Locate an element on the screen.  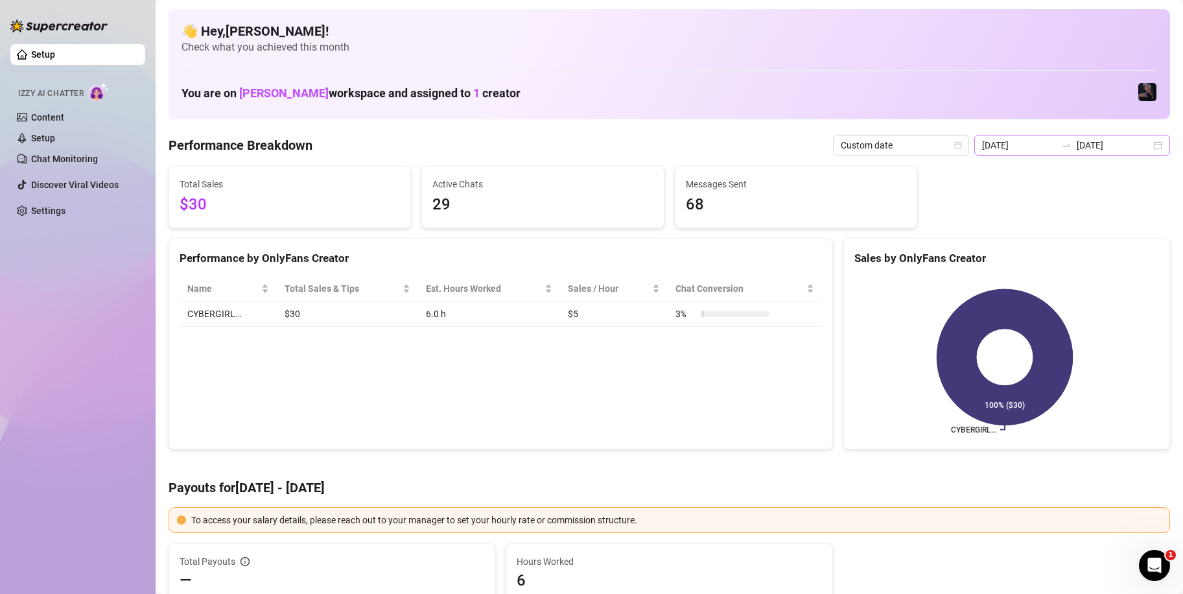
td: $30 is located at coordinates (347, 314).